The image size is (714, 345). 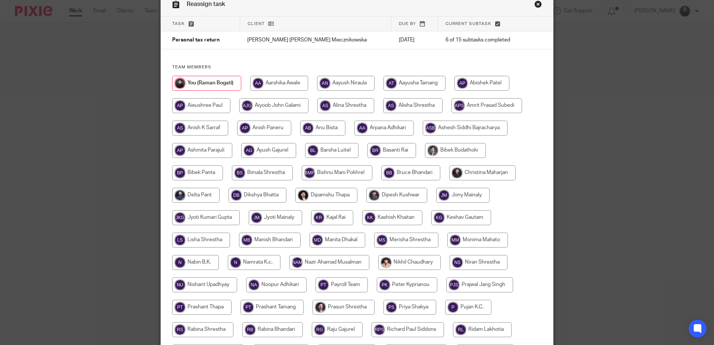 I want to click on span: Current subtask, so click(x=468, y=24).